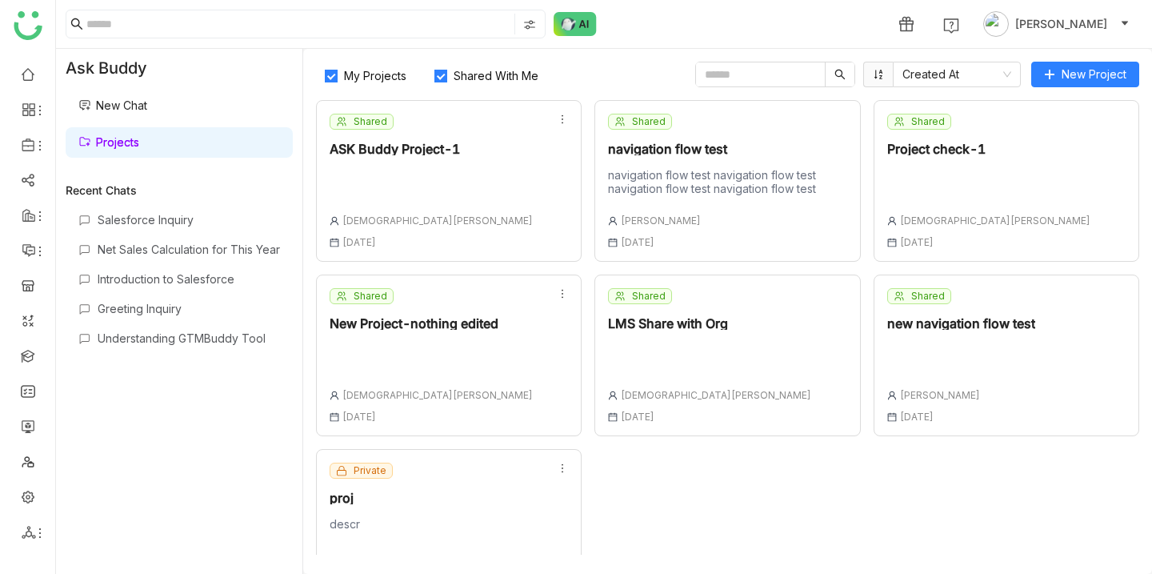  I want to click on img: logo, so click(28, 26).